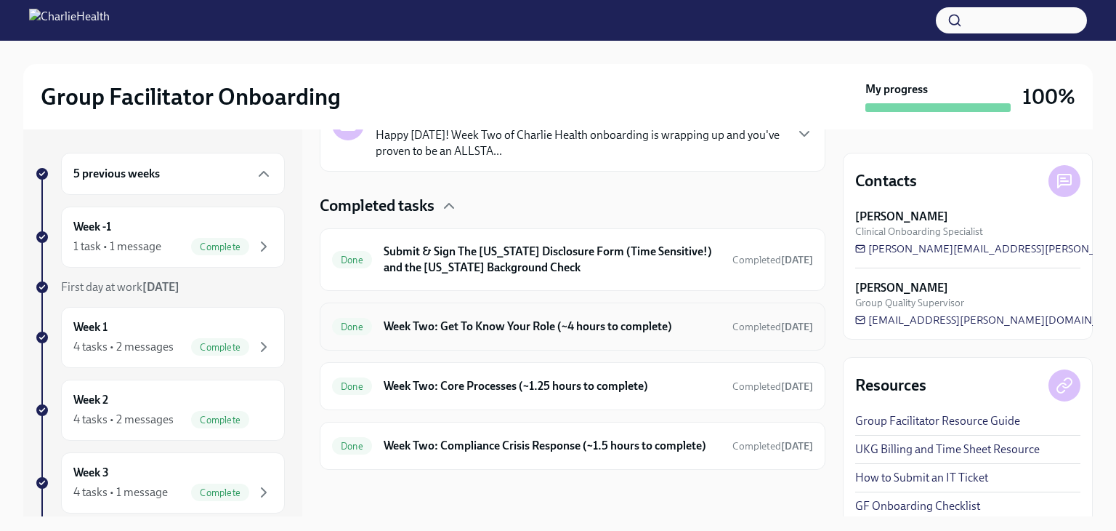  Describe the element at coordinates (897, 89) in the screenshot. I see `strong: My progress` at that location.